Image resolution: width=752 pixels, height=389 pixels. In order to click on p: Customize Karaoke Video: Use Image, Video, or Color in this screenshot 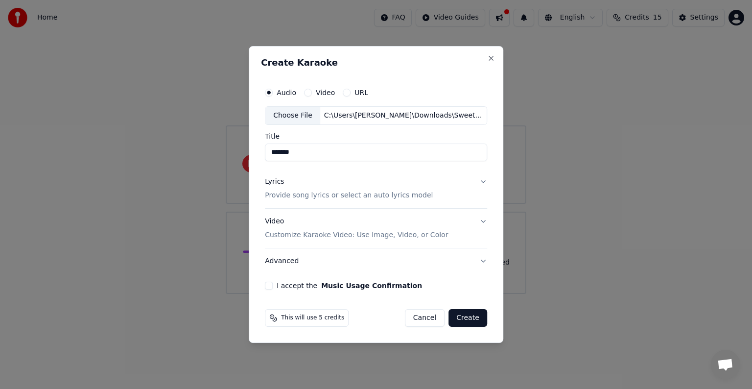, I will do `click(356, 235)`.